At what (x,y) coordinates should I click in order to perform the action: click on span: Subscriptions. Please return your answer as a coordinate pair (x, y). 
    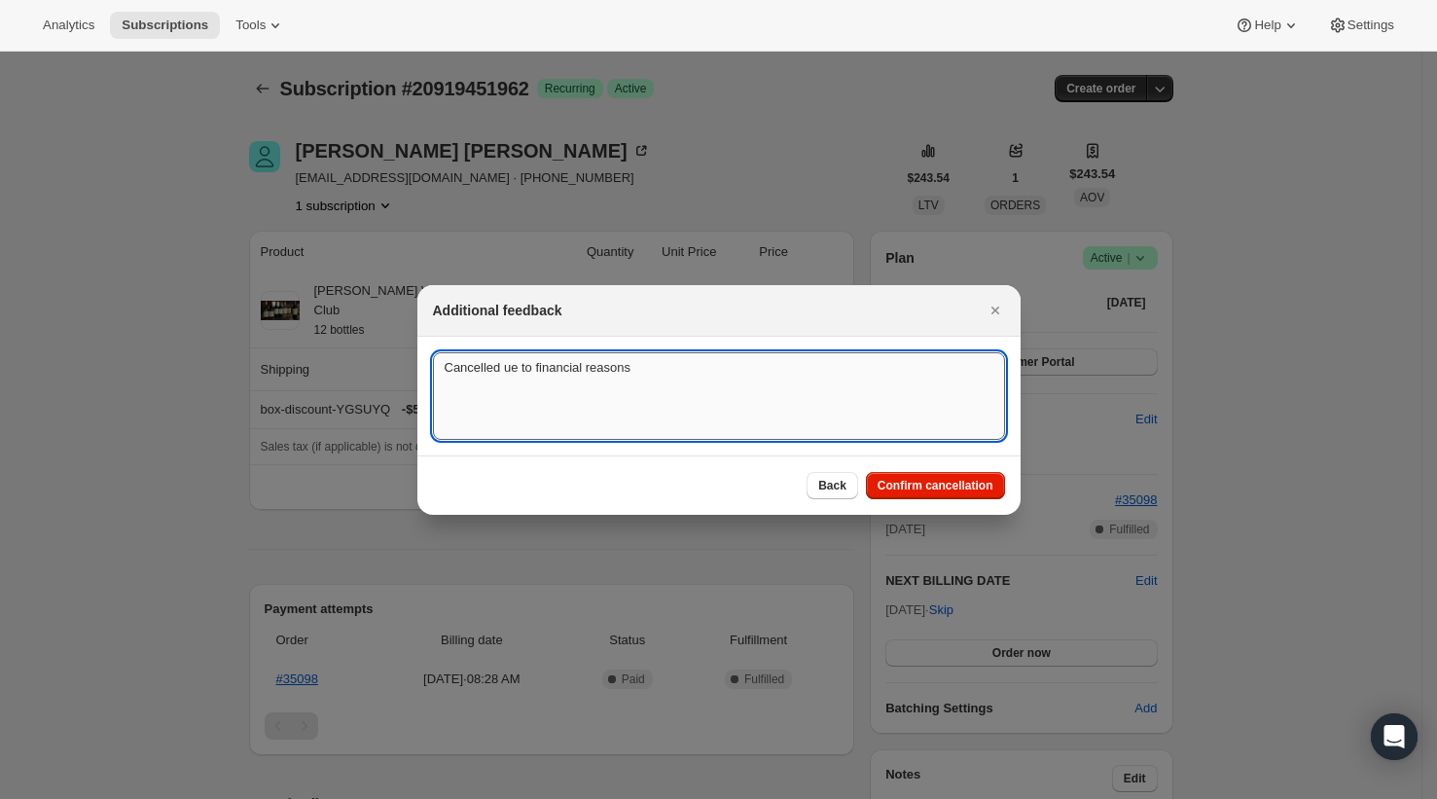
    Looking at the image, I should click on (164, 25).